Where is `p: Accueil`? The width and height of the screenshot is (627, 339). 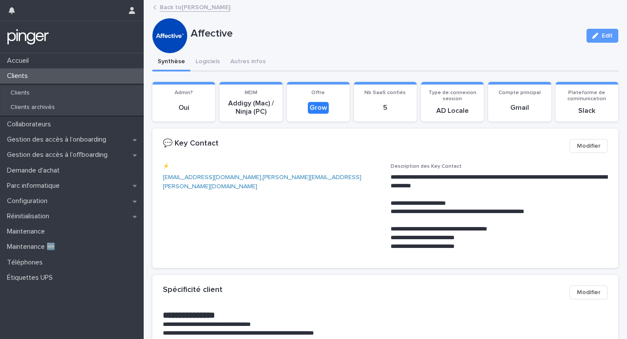
p: Accueil is located at coordinates (20, 60).